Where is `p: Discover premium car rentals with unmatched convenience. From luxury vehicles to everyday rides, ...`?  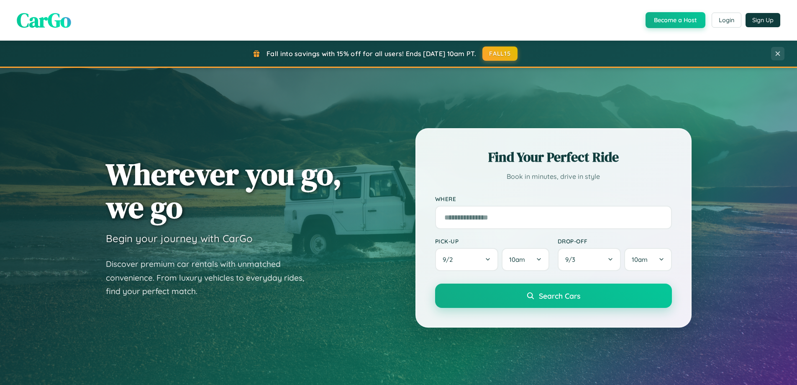 p: Discover premium car rentals with unmatched convenience. From luxury vehicles to everyday rides, ... is located at coordinates (211, 278).